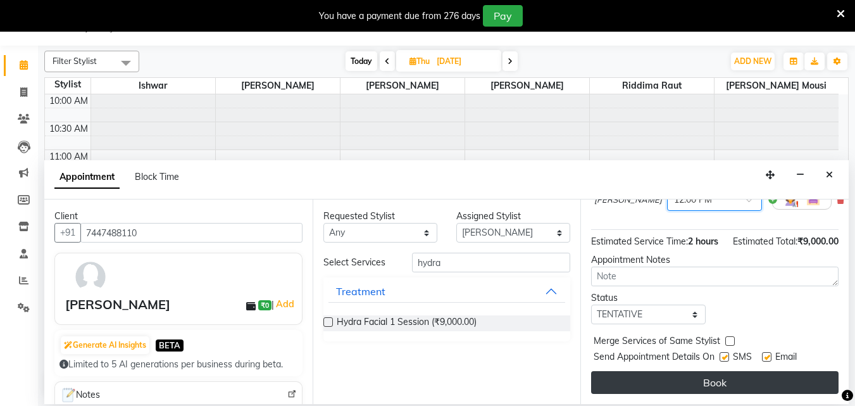 This screenshot has width=855, height=406. I want to click on span: Merge Services of Same Stylist, so click(657, 342).